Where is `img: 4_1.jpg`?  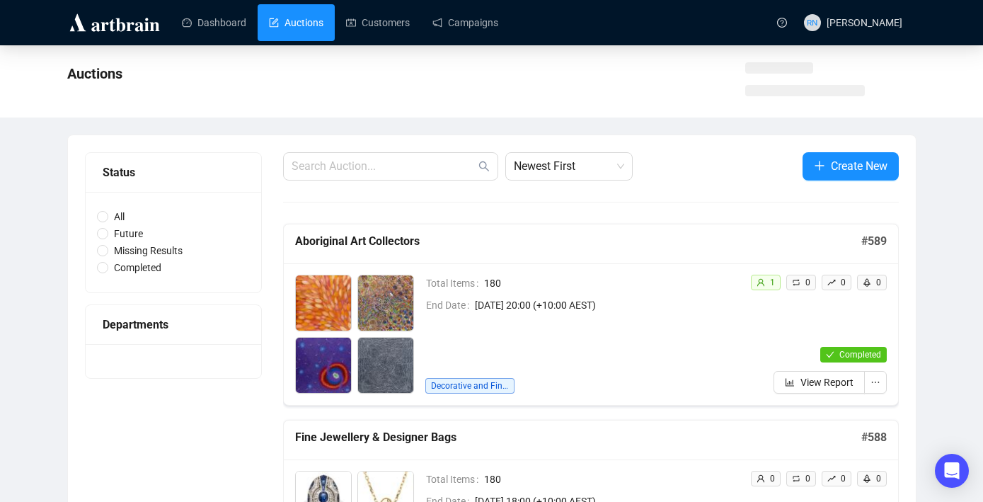
img: 4_1.jpg is located at coordinates (386, 365).